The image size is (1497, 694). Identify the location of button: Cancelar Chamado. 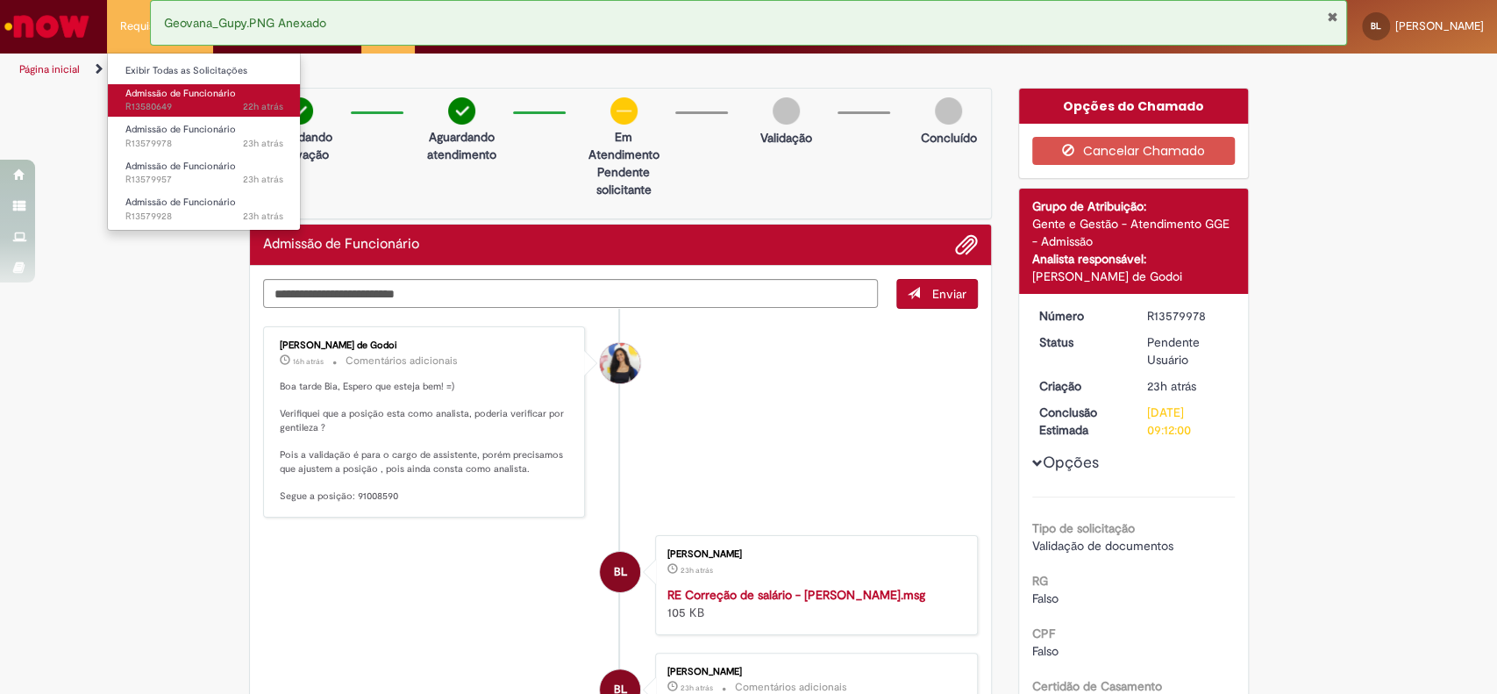
(1133, 151).